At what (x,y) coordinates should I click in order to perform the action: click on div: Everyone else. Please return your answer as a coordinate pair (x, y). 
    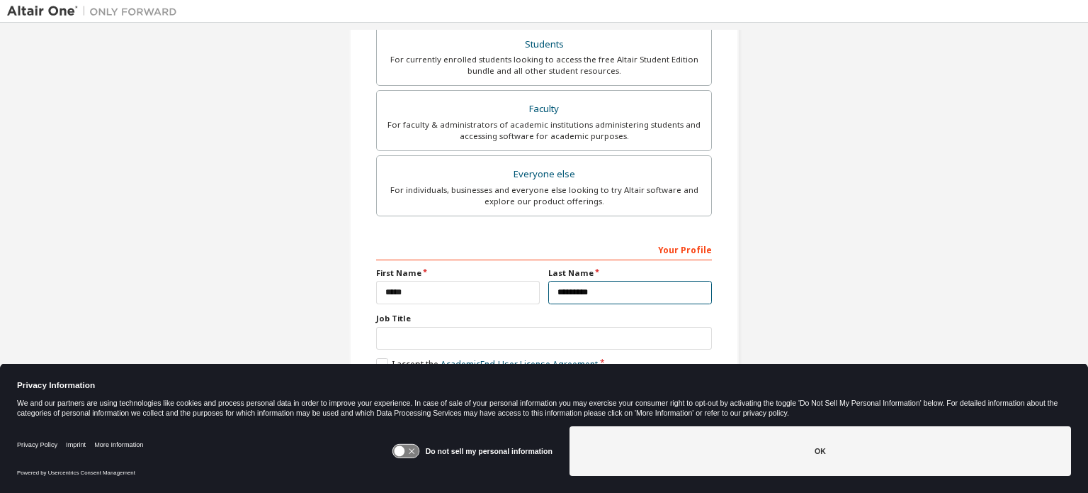
    Looking at the image, I should click on (544, 174).